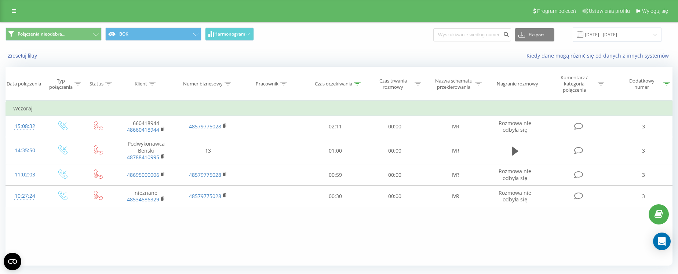  Describe the element at coordinates (143, 175) in the screenshot. I see `a: 48695000006` at that location.